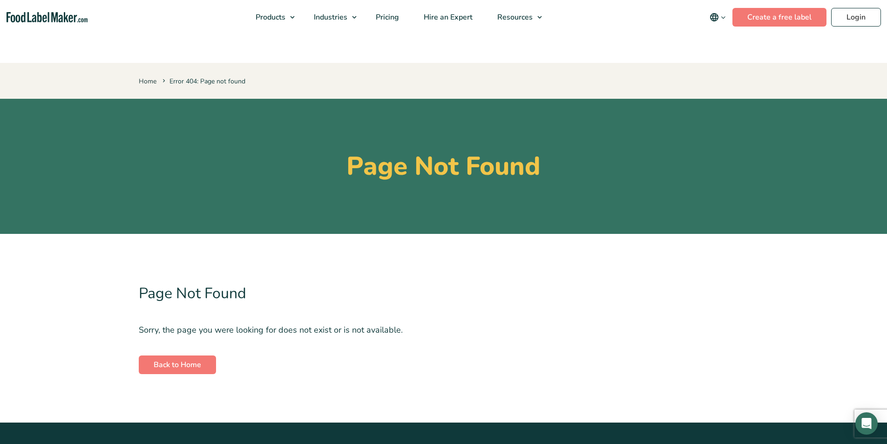 The image size is (887, 444). What do you see at coordinates (386, 17) in the screenshot?
I see `span: Pricing` at bounding box center [386, 17].